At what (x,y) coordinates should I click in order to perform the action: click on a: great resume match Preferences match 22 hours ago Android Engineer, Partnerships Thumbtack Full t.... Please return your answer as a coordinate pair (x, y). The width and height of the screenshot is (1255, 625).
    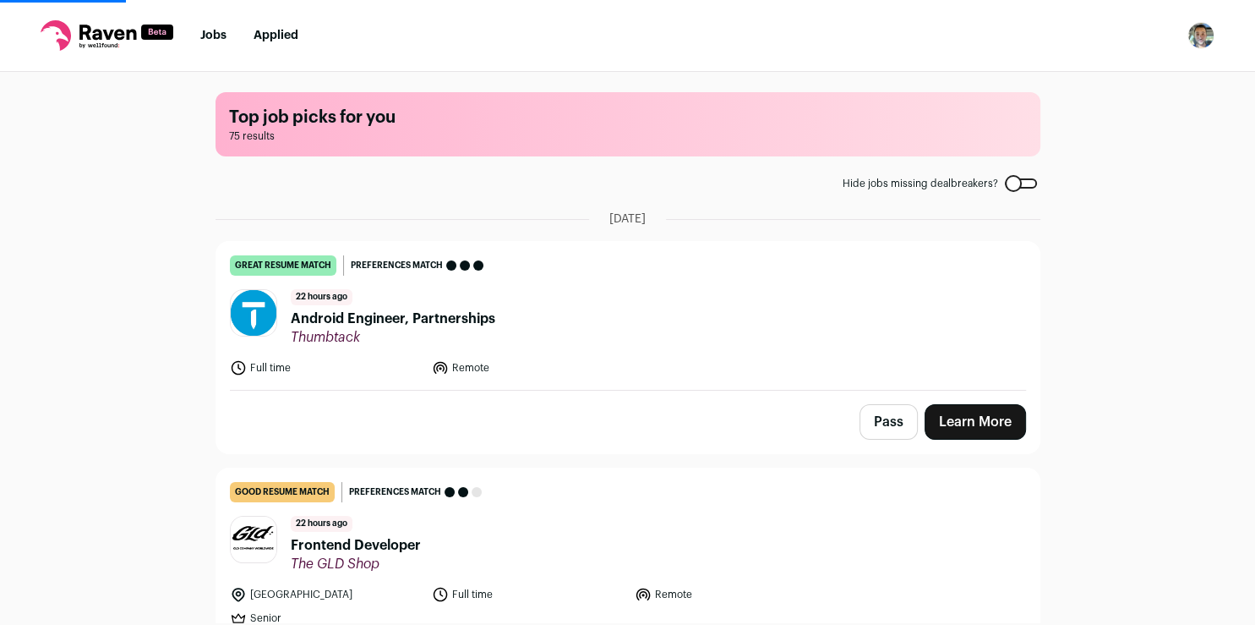
    Looking at the image, I should click on (628, 315).